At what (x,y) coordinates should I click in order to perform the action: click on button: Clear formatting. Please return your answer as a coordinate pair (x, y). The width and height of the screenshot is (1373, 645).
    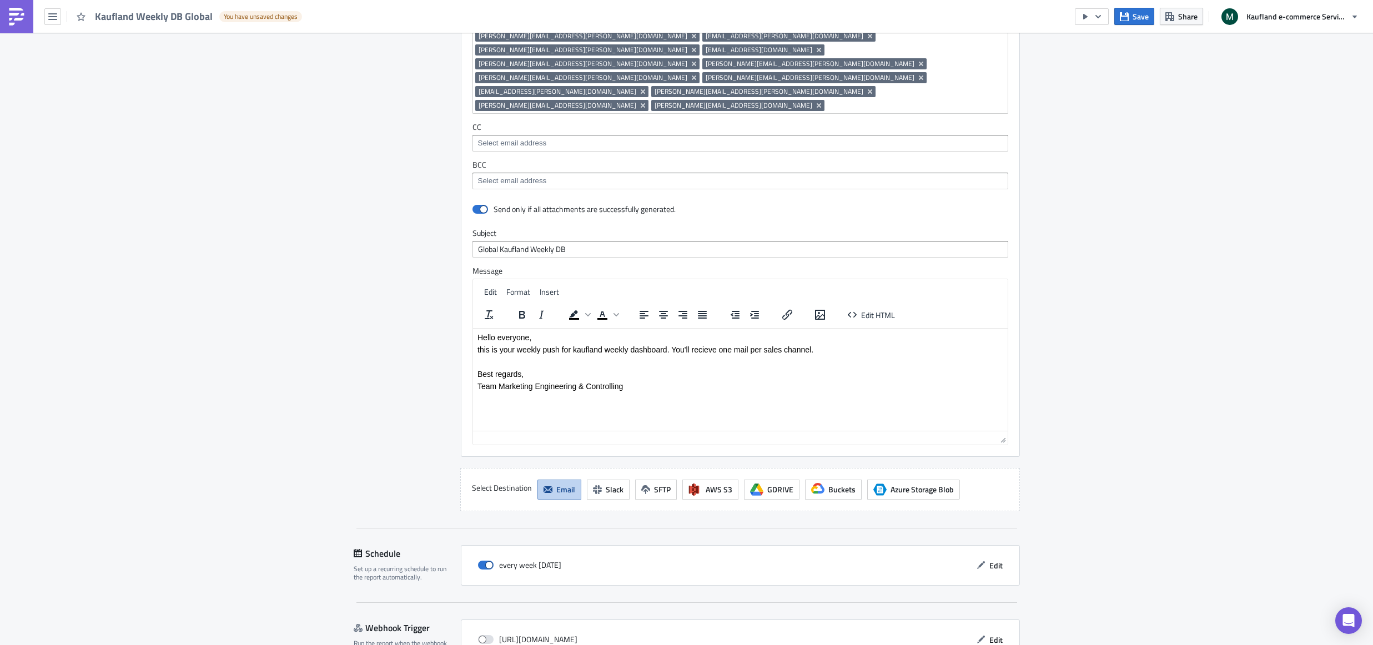
    Looking at the image, I should click on (489, 315).